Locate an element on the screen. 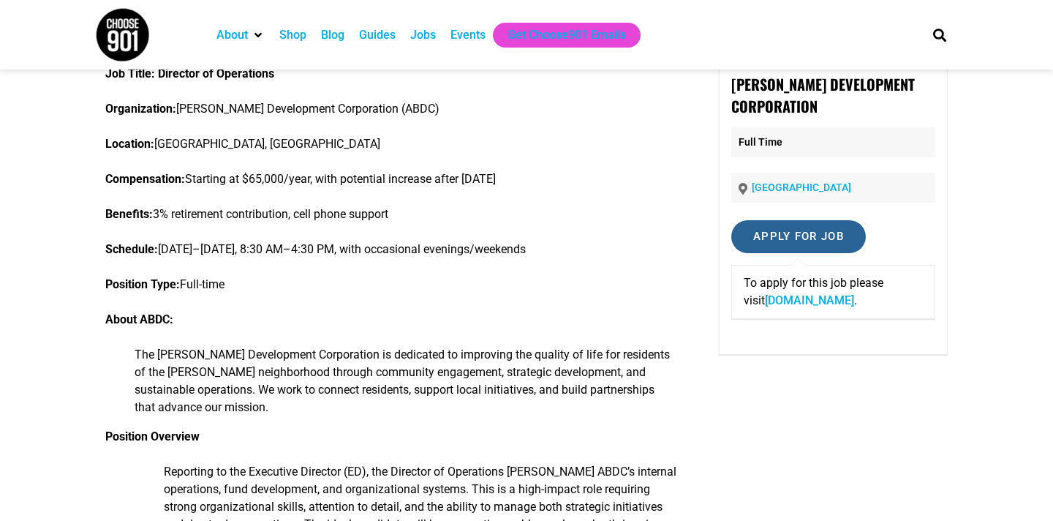  b: Benefits: is located at coordinates (129, 214).